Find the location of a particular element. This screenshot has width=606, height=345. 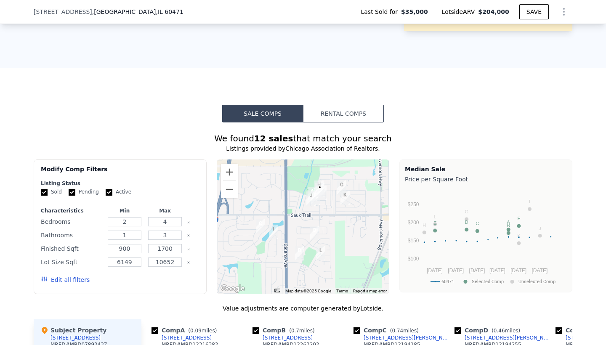

span: 0.09 is located at coordinates (196, 331).